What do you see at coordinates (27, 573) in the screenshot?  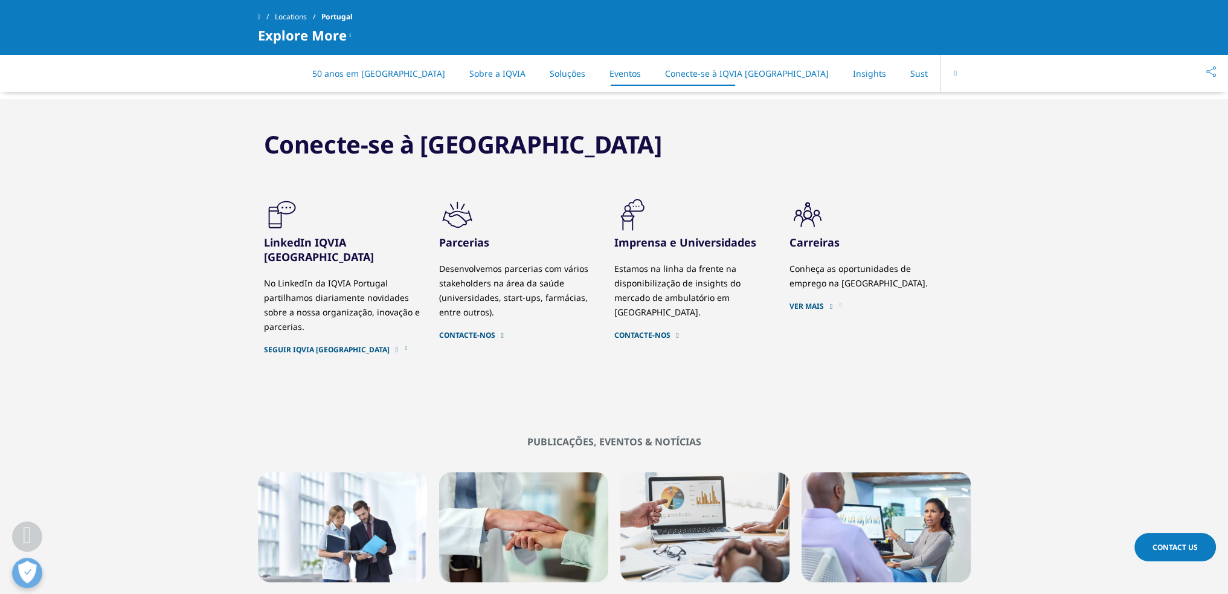 I see `button: Abrir preferências` at bounding box center [27, 573].